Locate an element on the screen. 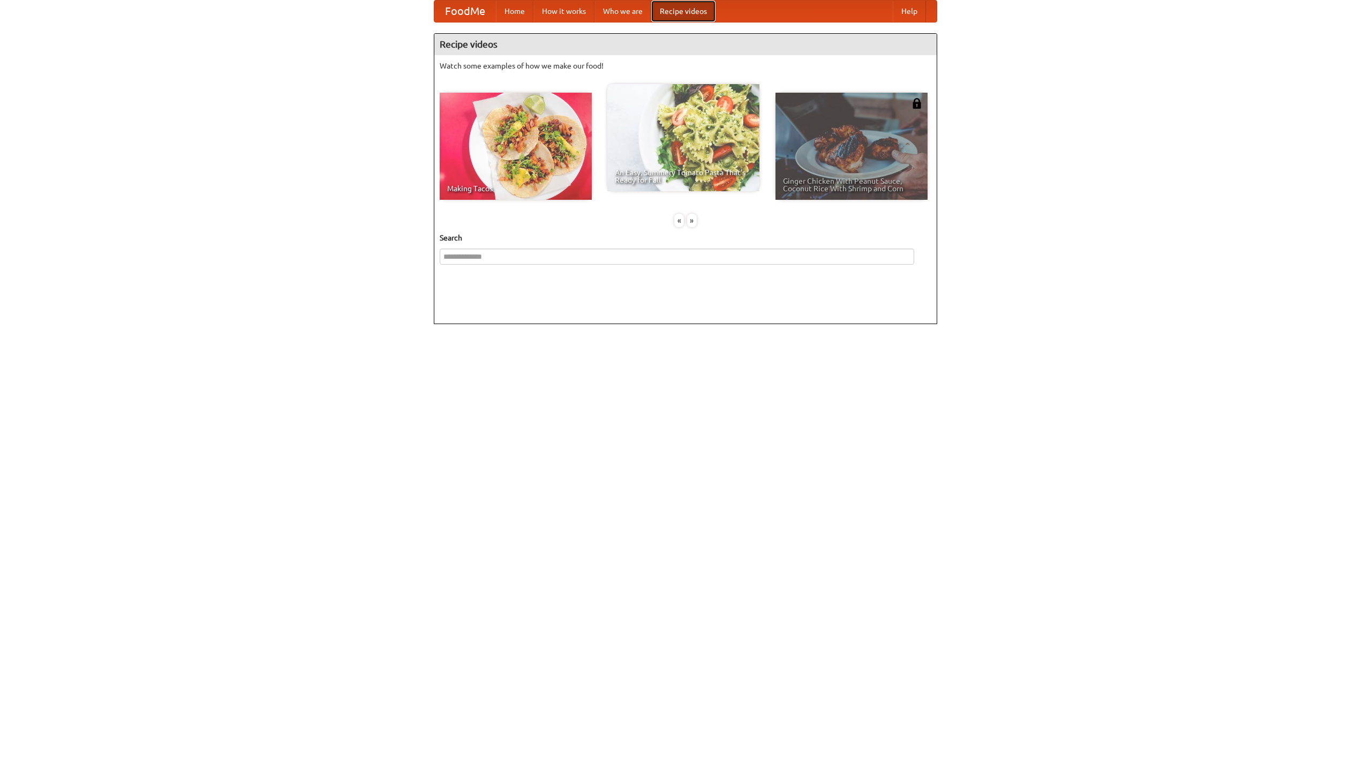  a: Home is located at coordinates (515, 11).